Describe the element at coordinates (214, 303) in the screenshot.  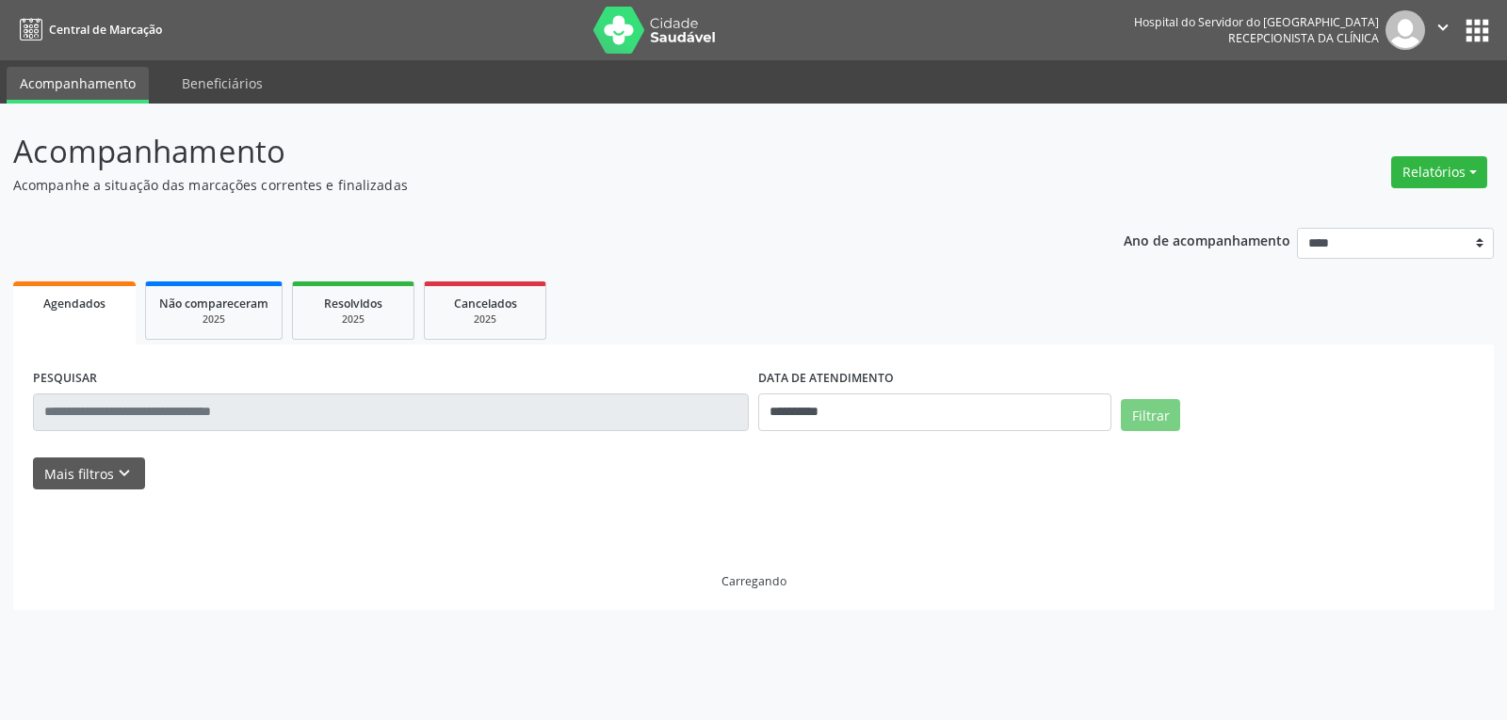
I see `span: Não compareceram` at that location.